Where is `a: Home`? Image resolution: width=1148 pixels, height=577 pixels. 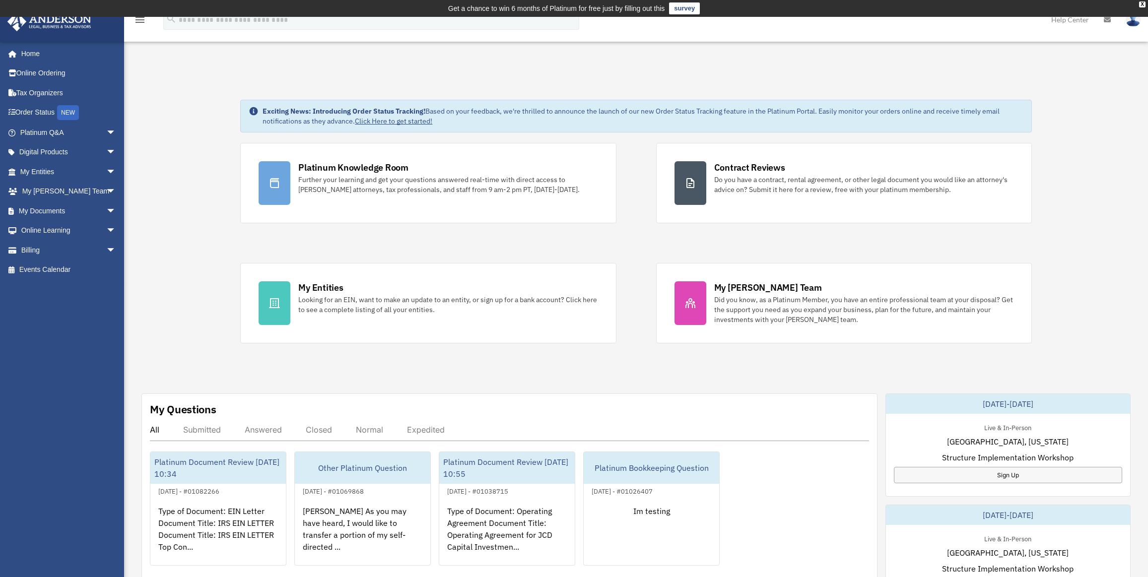 a: Home is located at coordinates (67, 54).